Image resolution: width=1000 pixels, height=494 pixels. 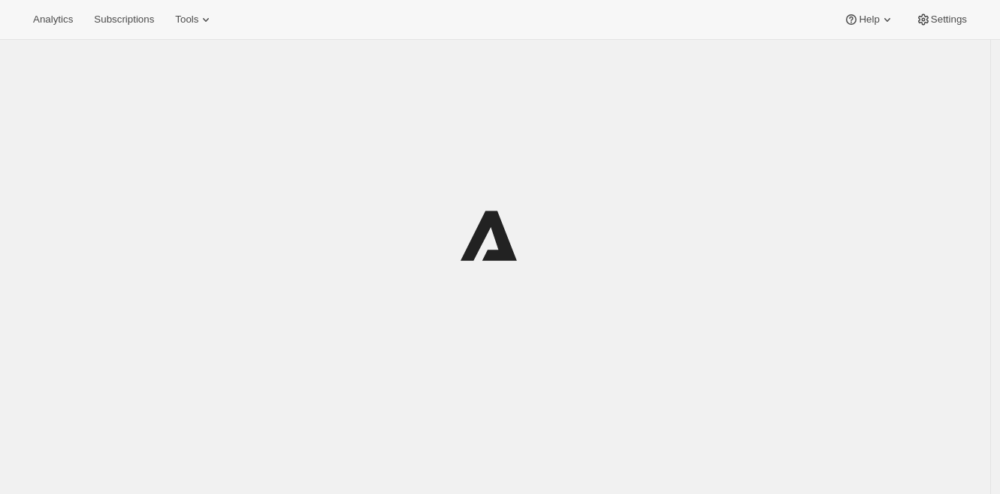 I want to click on span: Analytics, so click(x=53, y=20).